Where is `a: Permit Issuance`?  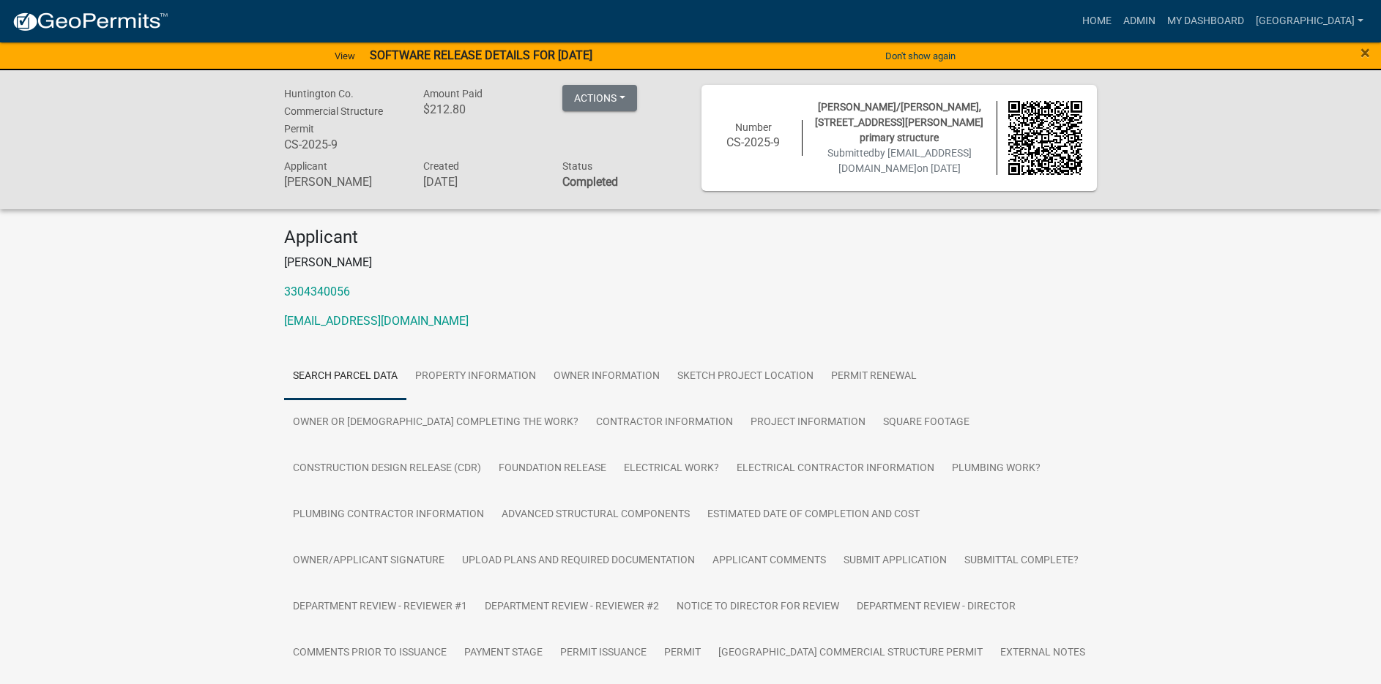
a: Permit Issuance is located at coordinates (603, 654).